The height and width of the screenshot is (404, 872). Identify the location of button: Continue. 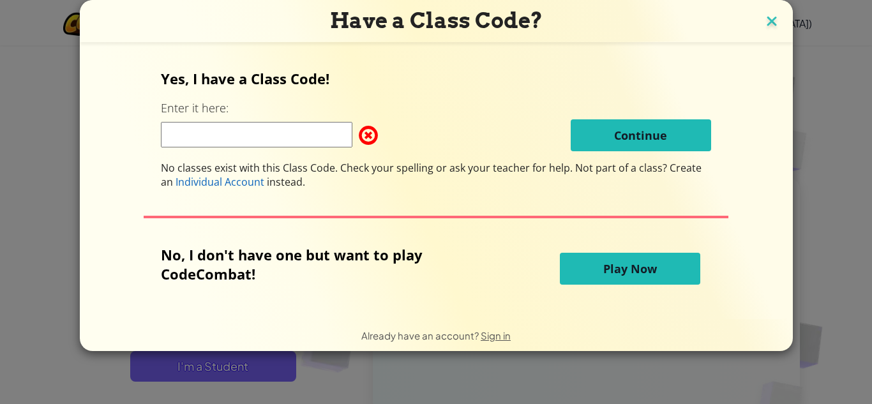
(641, 135).